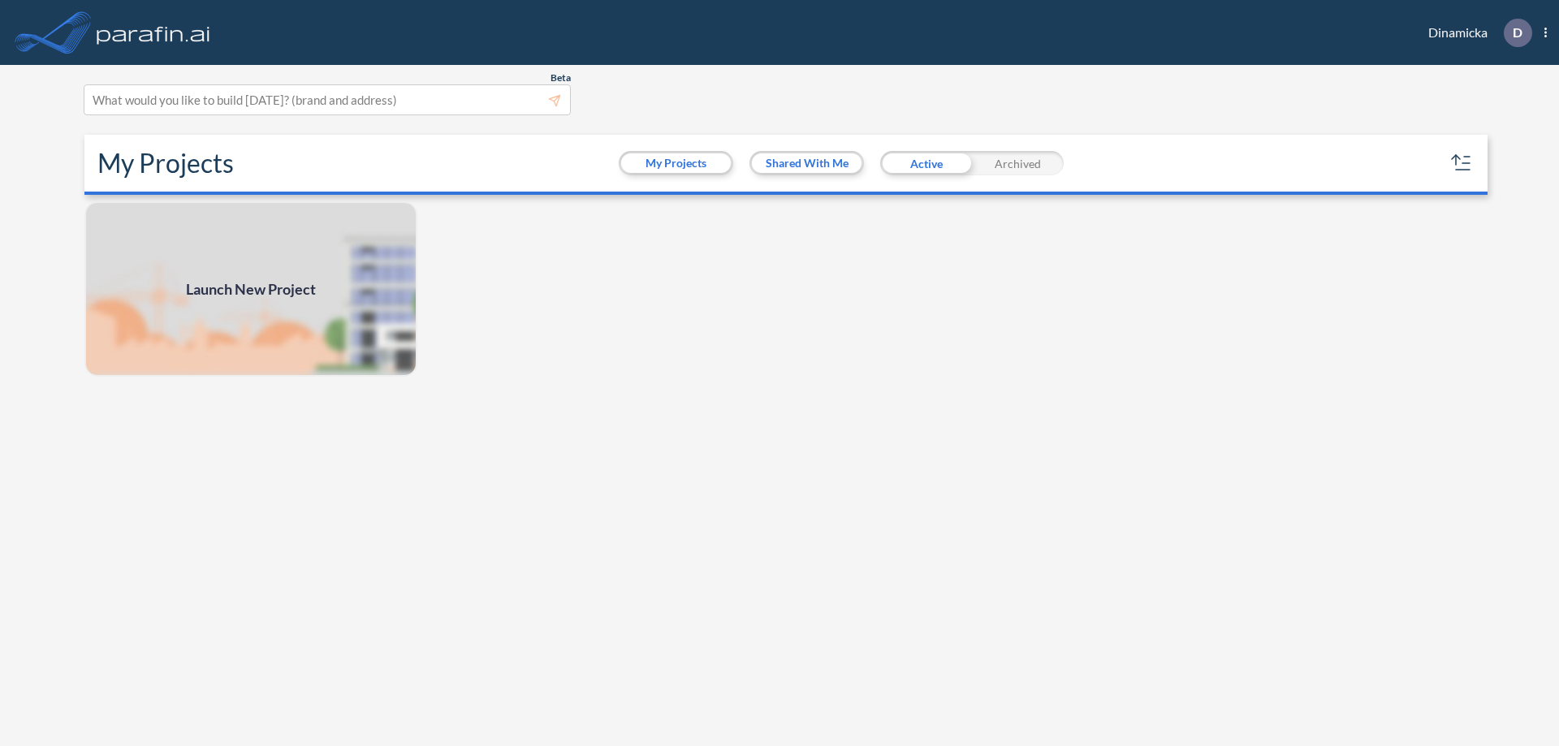 Image resolution: width=1559 pixels, height=746 pixels. Describe the element at coordinates (560, 78) in the screenshot. I see `span: Beta` at that location.